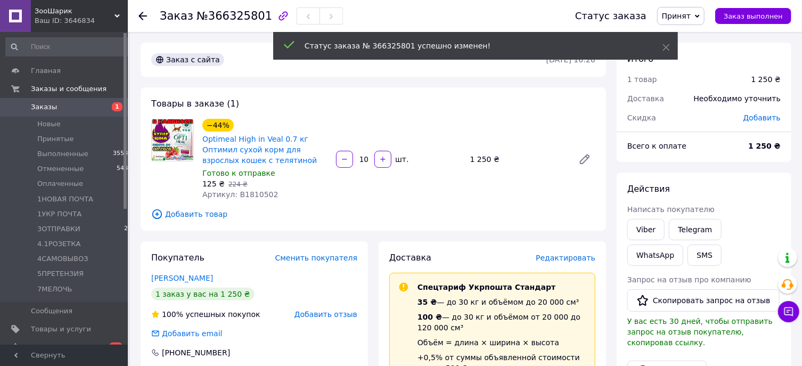 This screenshot has height=366, width=802. I want to click on span: Оплаченные, so click(60, 184).